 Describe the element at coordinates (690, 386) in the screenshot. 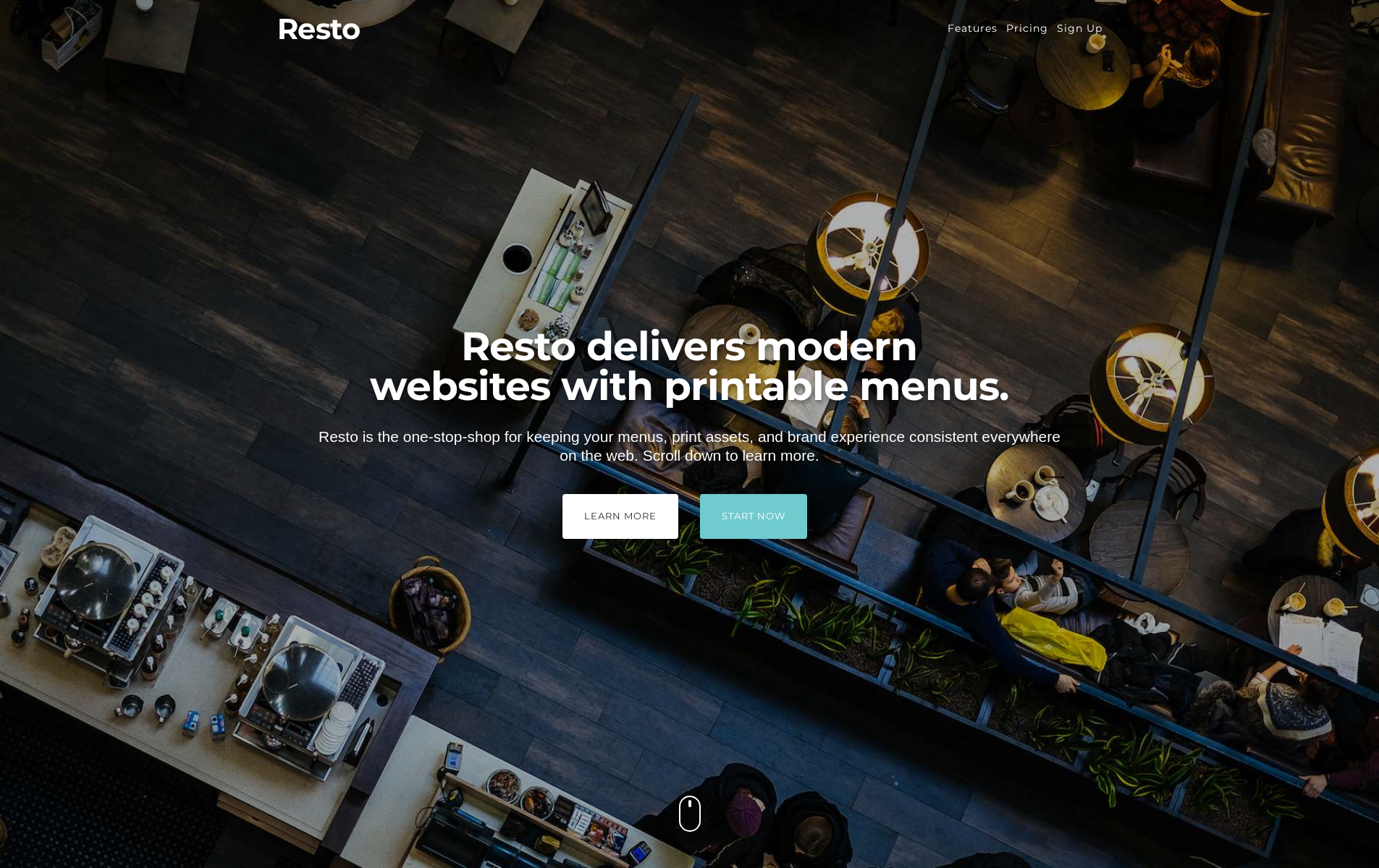

I see `span: websites with printable menus.` at that location.